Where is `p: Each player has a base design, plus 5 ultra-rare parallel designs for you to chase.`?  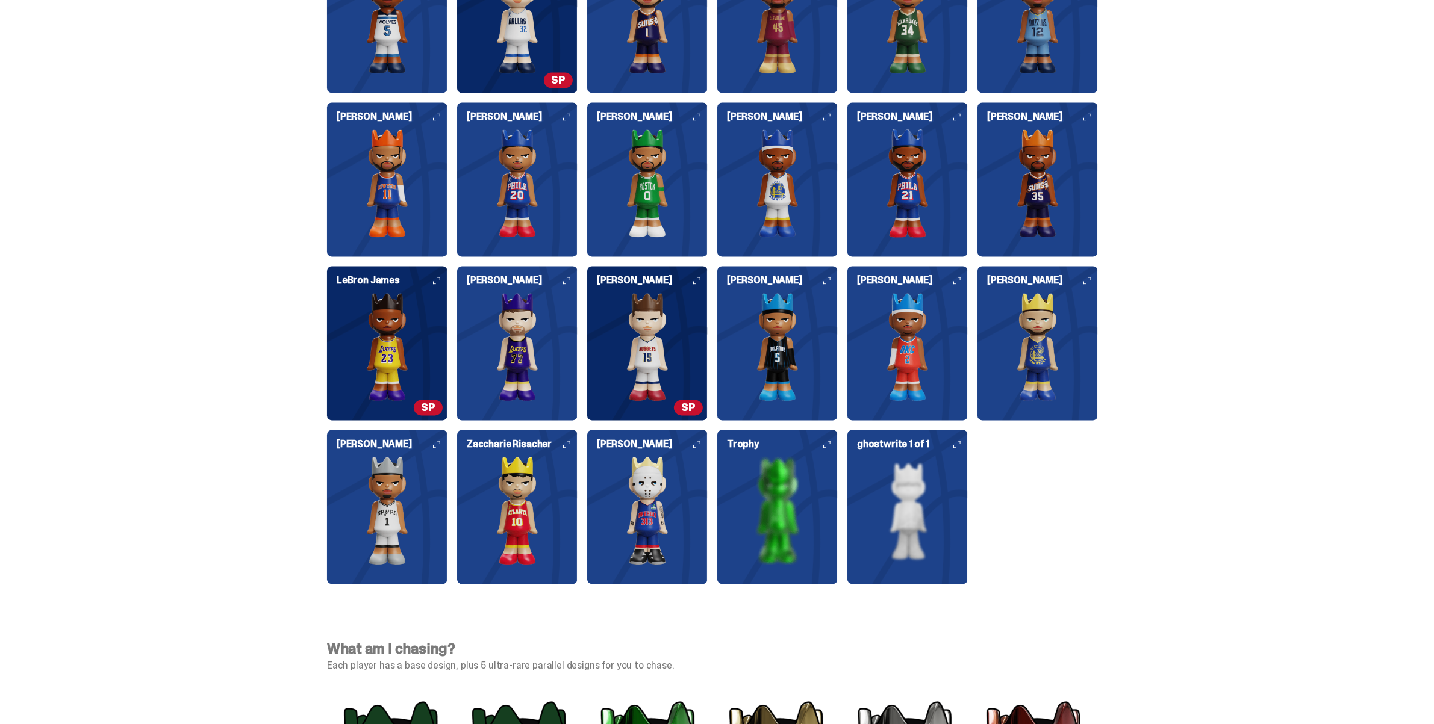 p: Each player has a base design, plus 5 ultra-rare parallel designs for you to chase. is located at coordinates (712, 666).